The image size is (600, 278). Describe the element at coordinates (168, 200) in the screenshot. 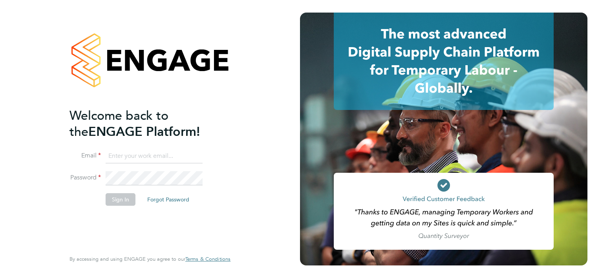

I see `button: Forgot Password` at that location.